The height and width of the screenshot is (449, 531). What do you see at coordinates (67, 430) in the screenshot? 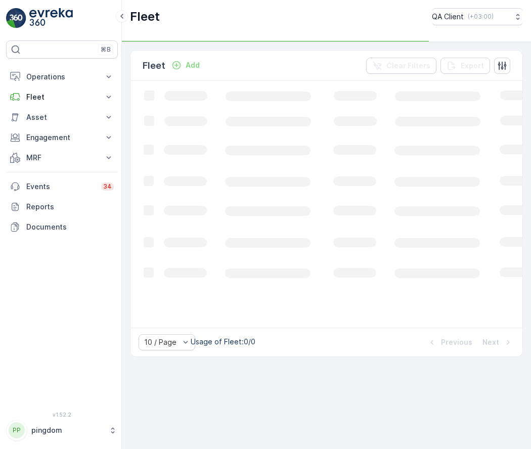
I see `p: pingdom` at bounding box center [67, 430].